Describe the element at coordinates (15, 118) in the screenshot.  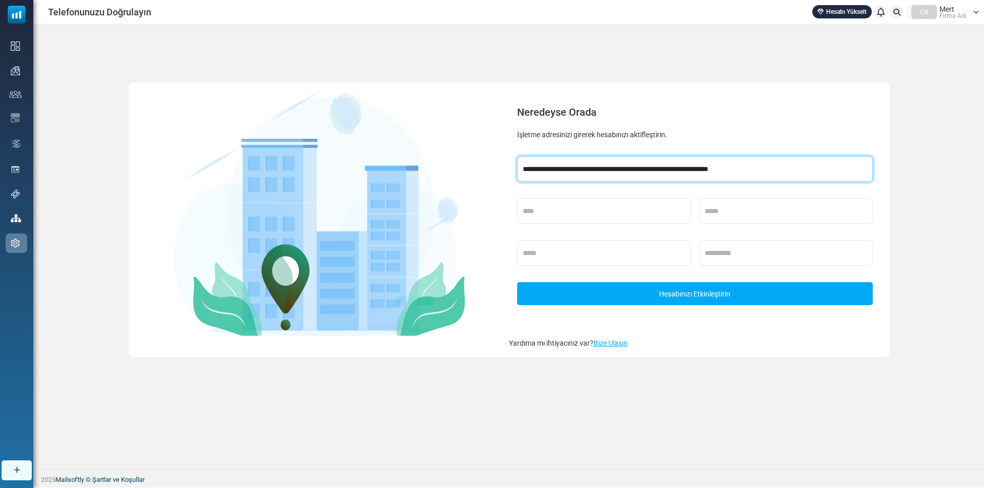
I see `img: email-templates-icon.svg` at that location.